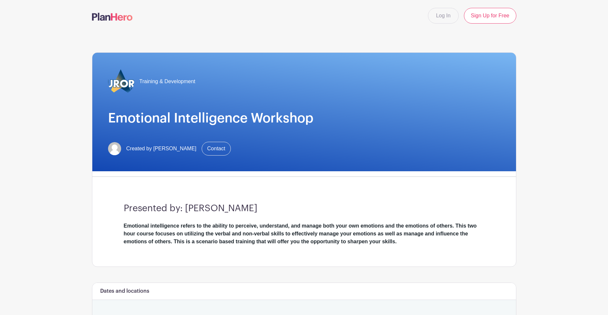 The height and width of the screenshot is (315, 608). I want to click on span: Training & Development, so click(167, 81).